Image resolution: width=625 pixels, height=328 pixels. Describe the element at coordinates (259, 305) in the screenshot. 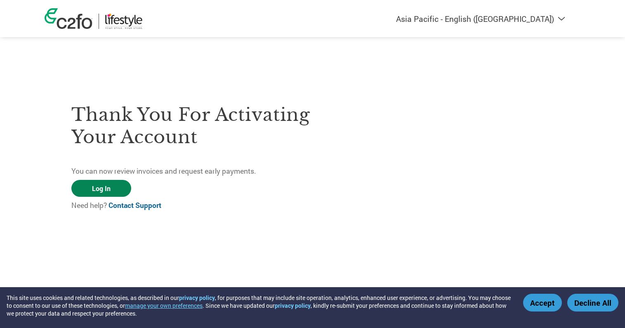

I see `div: This site uses cookies and related technologies, as described in our , for purposes that may incl...` at that location.